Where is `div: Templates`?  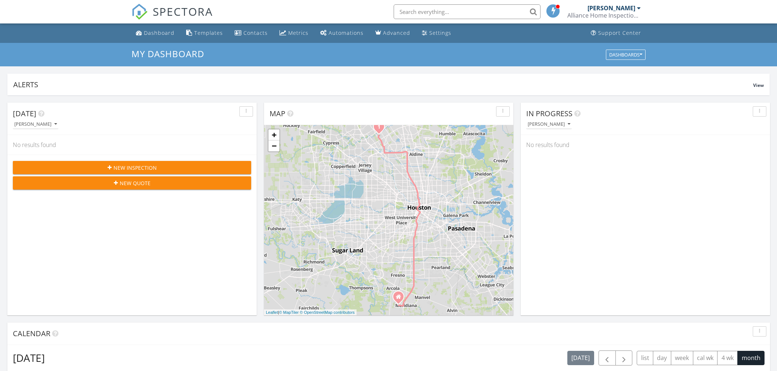
div: Templates is located at coordinates (208, 33).